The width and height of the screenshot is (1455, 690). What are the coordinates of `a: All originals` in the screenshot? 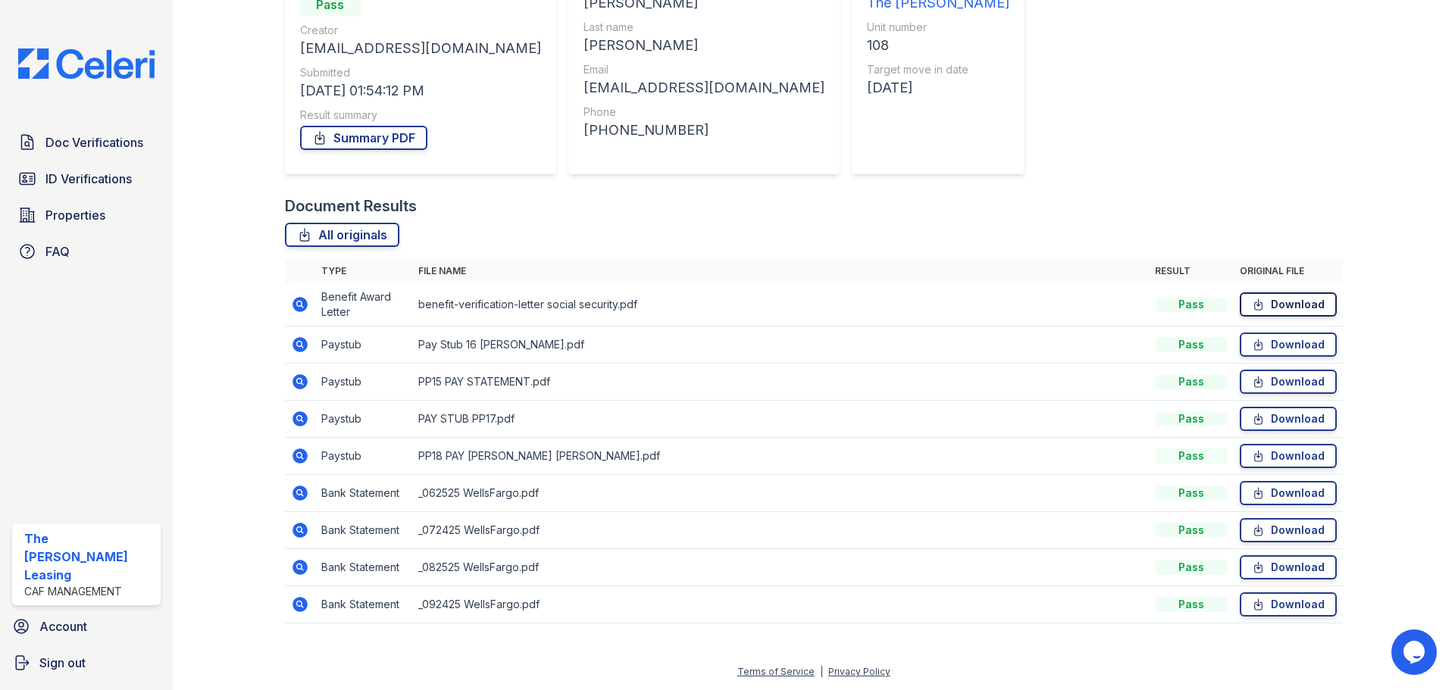 It's located at (342, 235).